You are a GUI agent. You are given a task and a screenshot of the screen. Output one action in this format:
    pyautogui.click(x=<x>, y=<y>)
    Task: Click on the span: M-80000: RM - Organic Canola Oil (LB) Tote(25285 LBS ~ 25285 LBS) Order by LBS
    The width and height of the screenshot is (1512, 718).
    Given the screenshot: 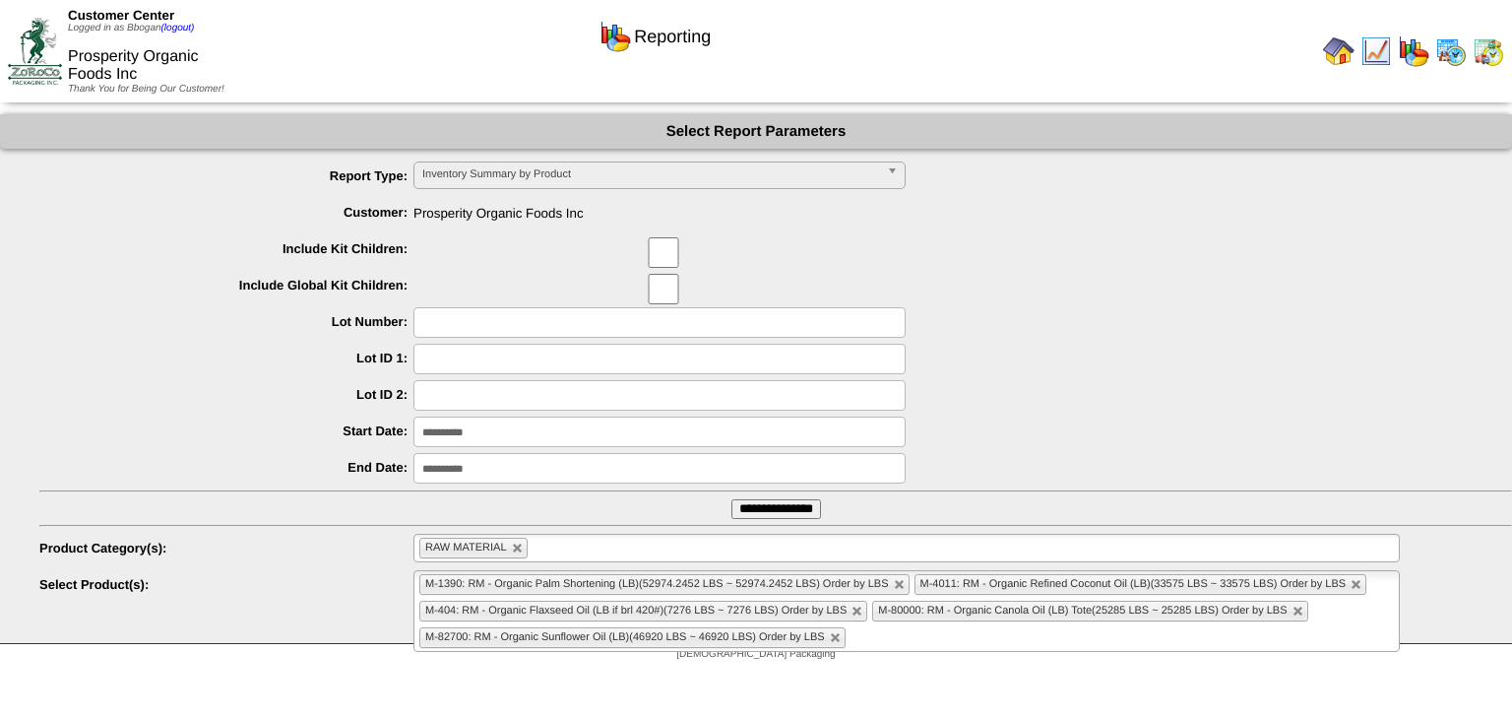 What is the action you would take?
    pyautogui.click(x=1082, y=610)
    